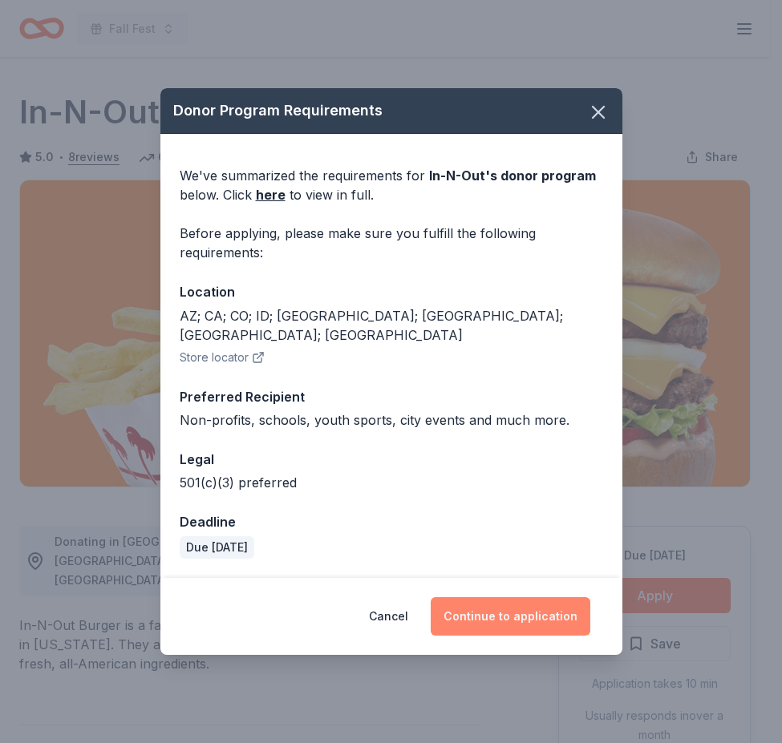 The width and height of the screenshot is (782, 743). I want to click on div: Donor Program Requirements, so click(391, 111).